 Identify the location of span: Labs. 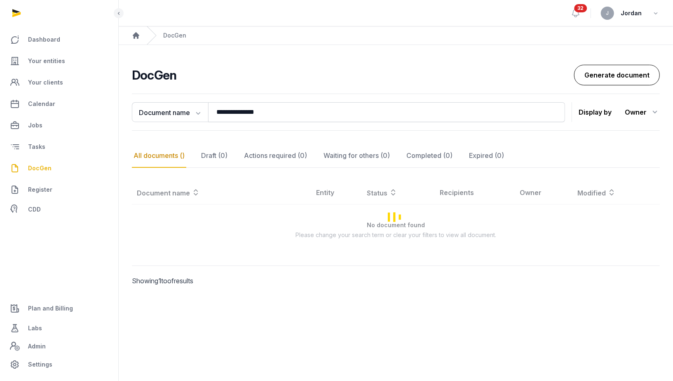
(35, 328).